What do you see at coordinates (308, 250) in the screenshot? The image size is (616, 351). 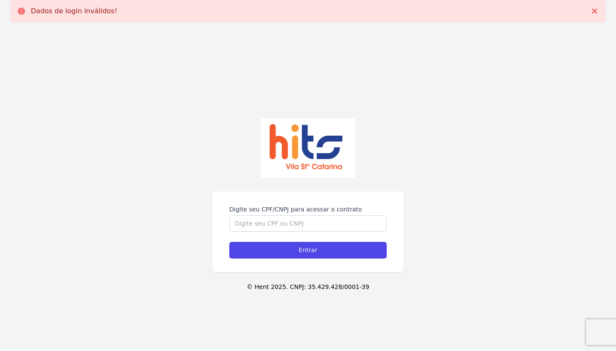 I see `input: Entrar` at bounding box center [308, 250].